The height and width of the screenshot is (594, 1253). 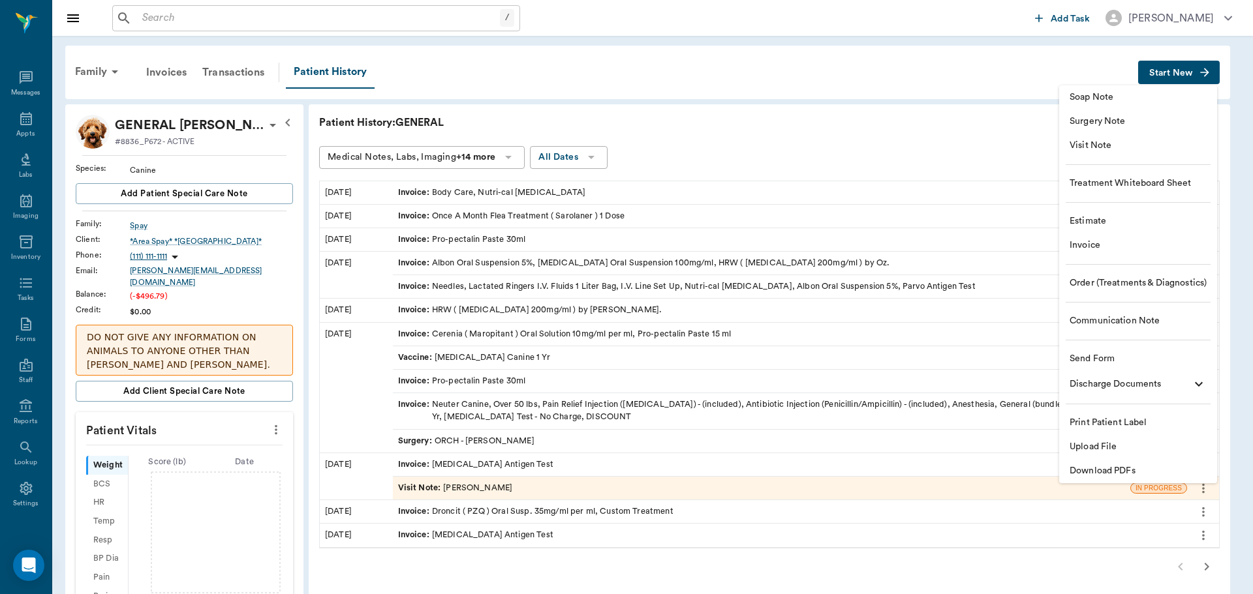 What do you see at coordinates (1138, 221) in the screenshot?
I see `span: Estimate` at bounding box center [1138, 221].